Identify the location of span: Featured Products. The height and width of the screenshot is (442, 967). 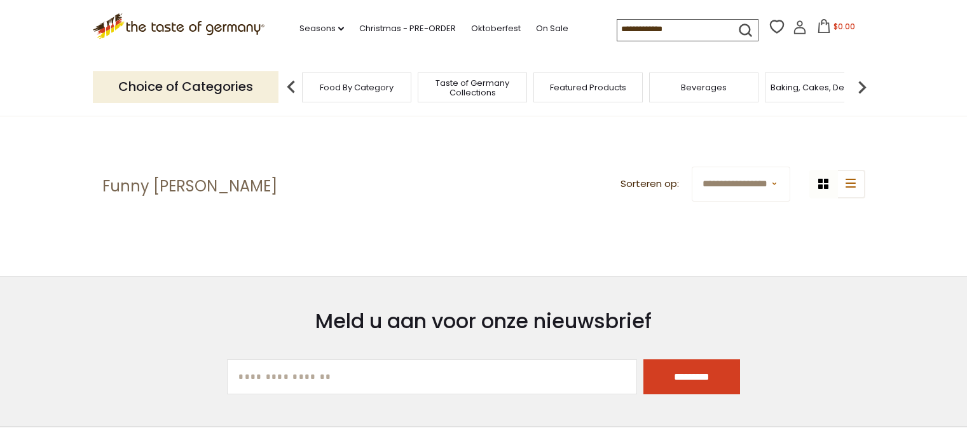
(588, 87).